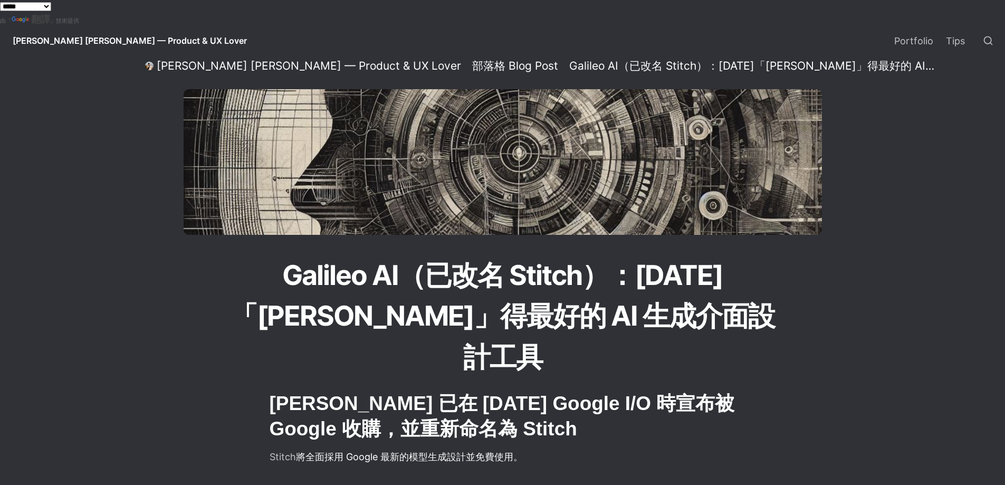 Image resolution: width=1005 pixels, height=485 pixels. What do you see at coordinates (503, 162) in the screenshot?
I see `img: Galileo AI（已改名 Stitch）：2024 年「平衡」得最好的 AI 生成介面設計工具` at bounding box center [503, 162].